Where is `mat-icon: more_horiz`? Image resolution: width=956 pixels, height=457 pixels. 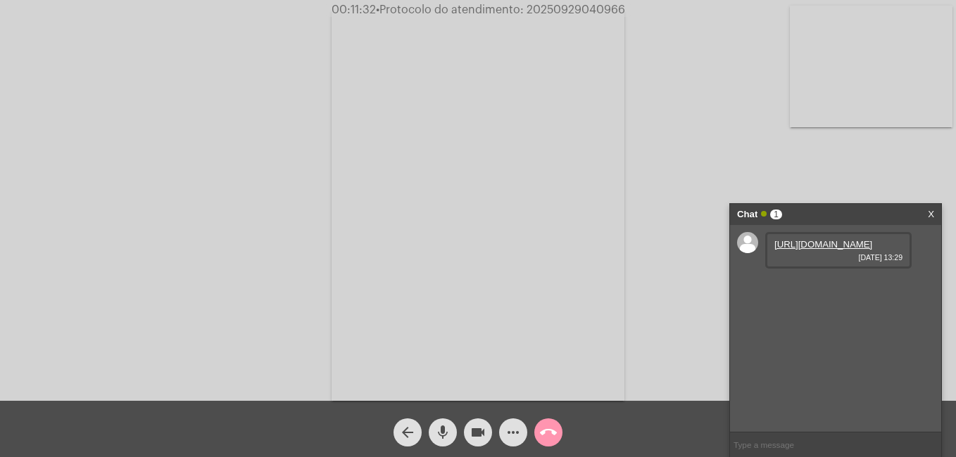
mat-icon: more_horiz is located at coordinates (513, 433).